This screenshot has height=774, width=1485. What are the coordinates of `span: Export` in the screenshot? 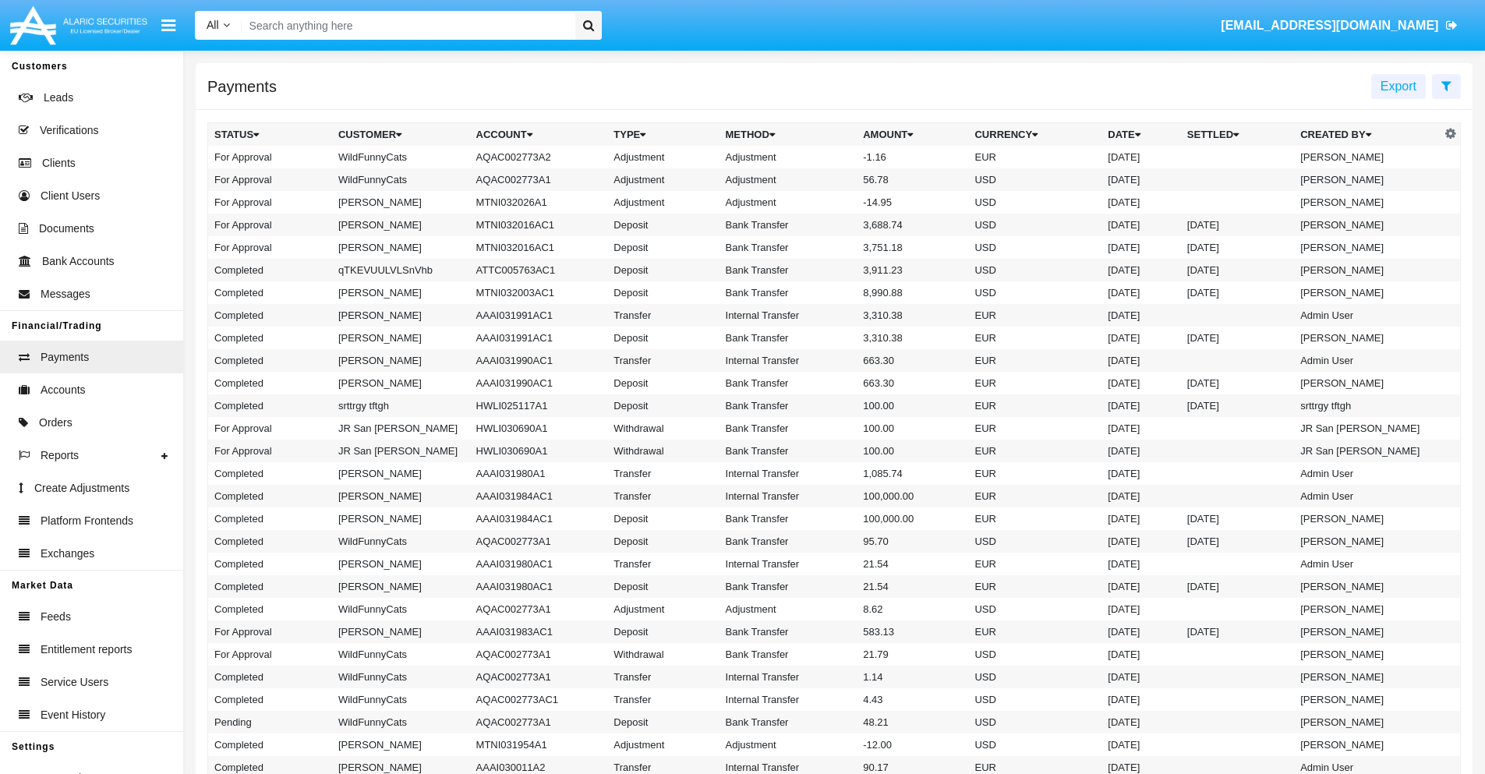 It's located at (1398, 86).